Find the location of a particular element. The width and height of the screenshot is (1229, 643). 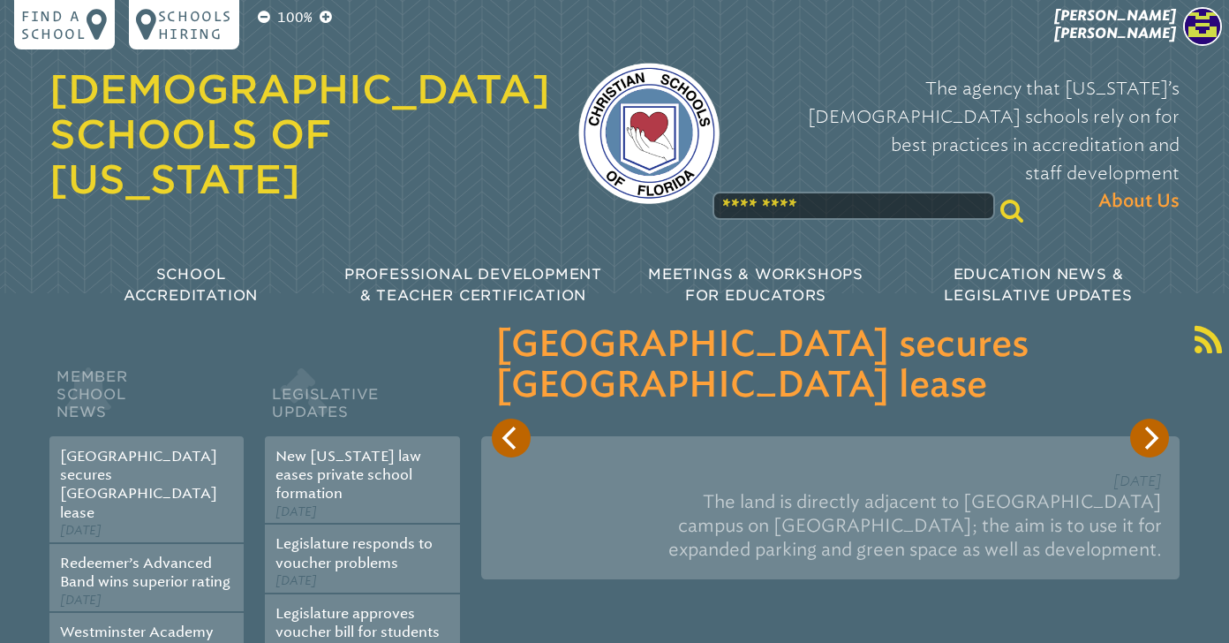

p: 100% is located at coordinates (295, 18).